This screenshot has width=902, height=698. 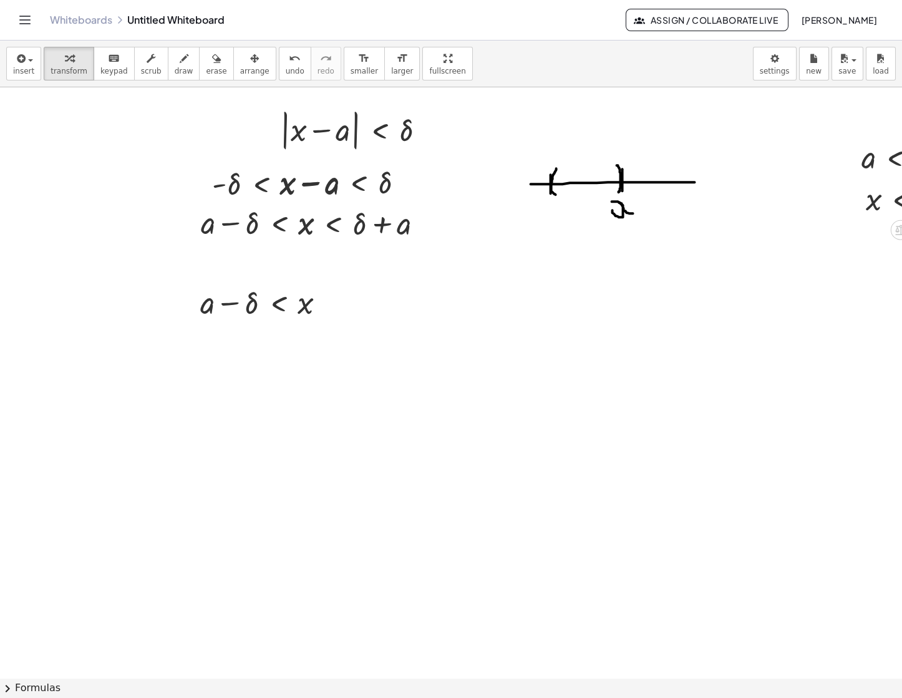 What do you see at coordinates (294, 59) in the screenshot?
I see `i: undo` at bounding box center [294, 59].